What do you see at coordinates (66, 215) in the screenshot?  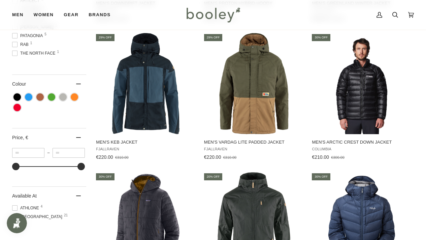 I see `span: 21` at bounding box center [66, 215].